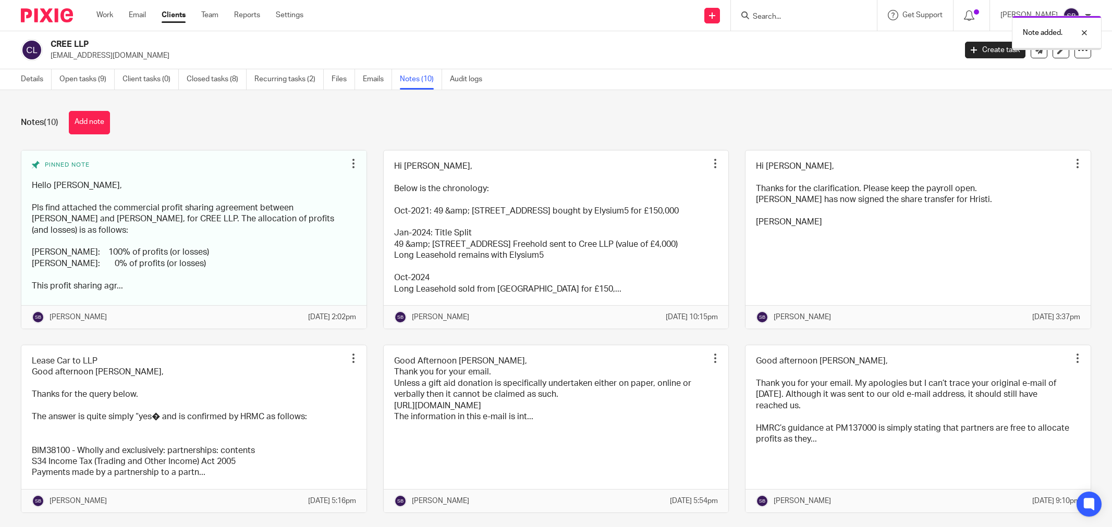 This screenshot has height=527, width=1112. What do you see at coordinates (289, 15) in the screenshot?
I see `a: Settings` at bounding box center [289, 15].